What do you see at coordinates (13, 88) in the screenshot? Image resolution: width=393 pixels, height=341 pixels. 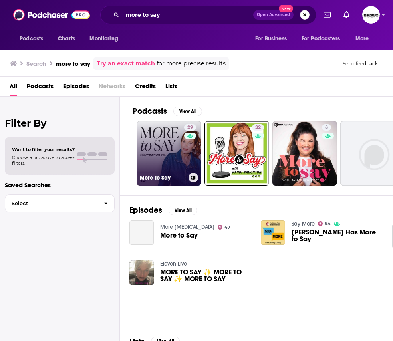 I see `a: All` at bounding box center [13, 88].